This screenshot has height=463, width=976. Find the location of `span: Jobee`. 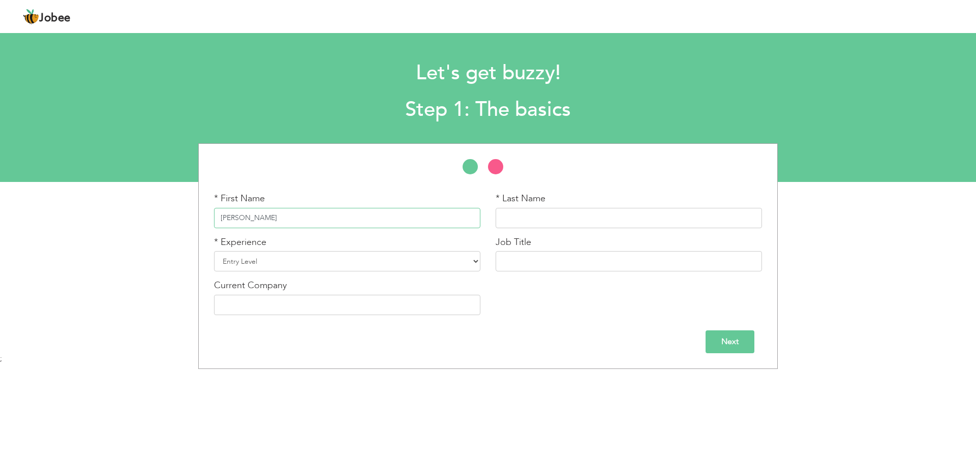

span: Jobee is located at coordinates (55, 18).